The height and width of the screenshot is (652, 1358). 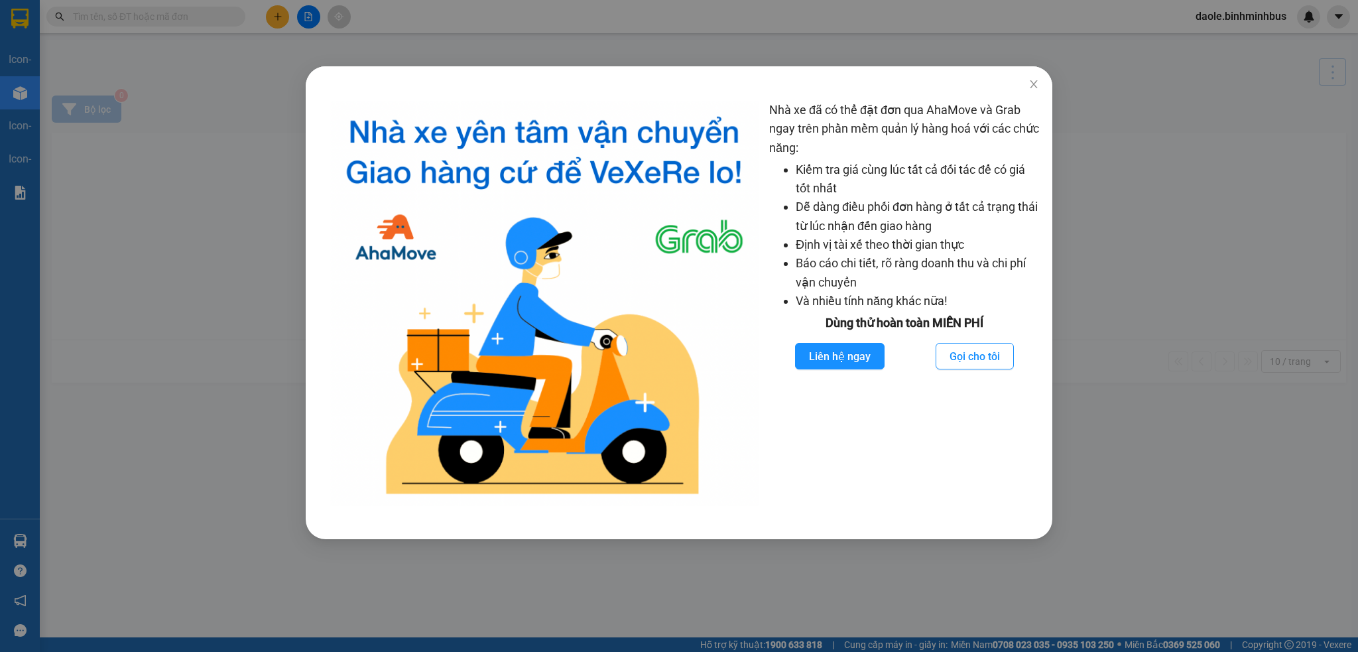 What do you see at coordinates (904, 303) in the screenshot?
I see `div: Nhà xe đã có thể đặt đơn qua AhaMove và Grab ngay trên phần mềm quản lý hàng hoá với các chức năng:` at bounding box center [904, 303].